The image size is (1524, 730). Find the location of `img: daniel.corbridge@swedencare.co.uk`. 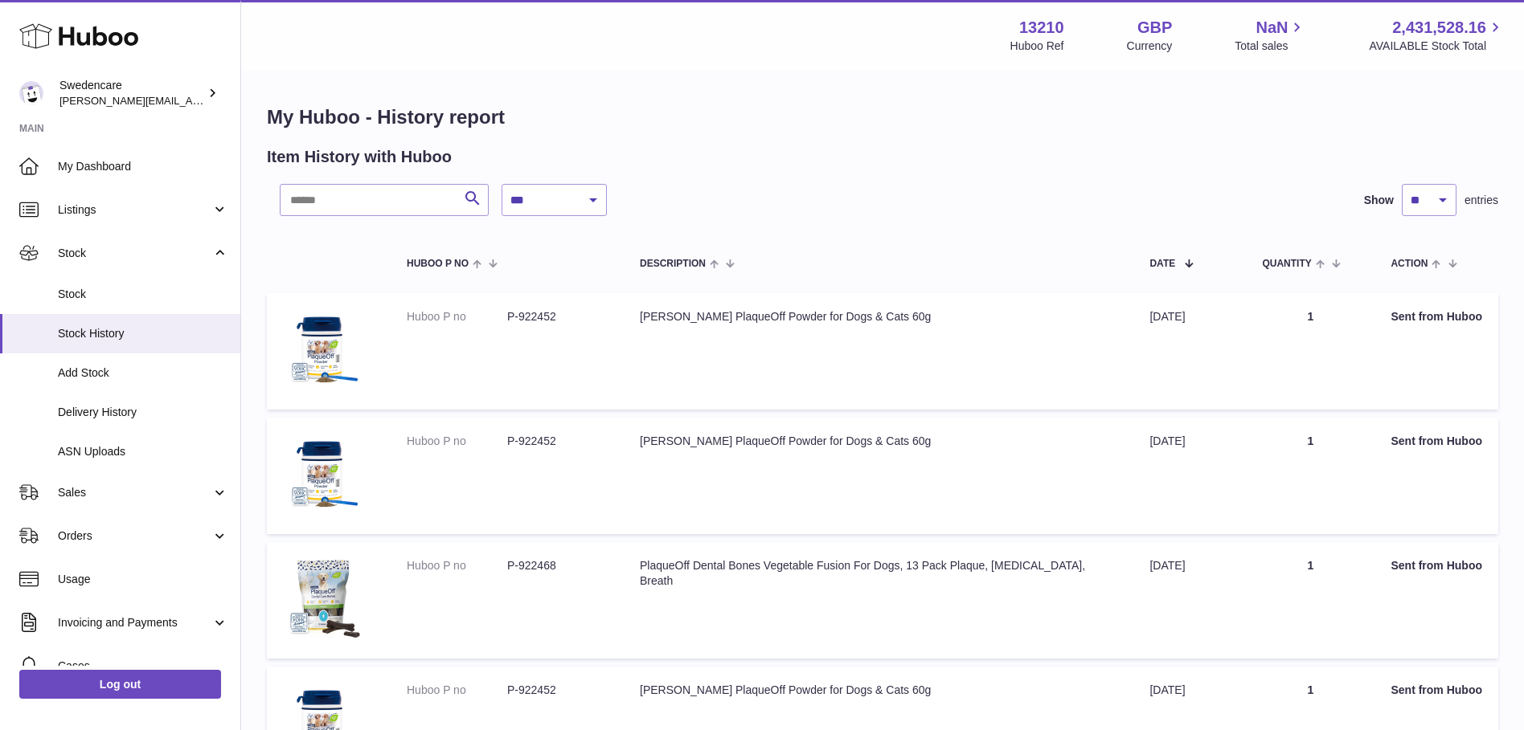

img: daniel.corbridge@swedencare.co.uk is located at coordinates (31, 93).